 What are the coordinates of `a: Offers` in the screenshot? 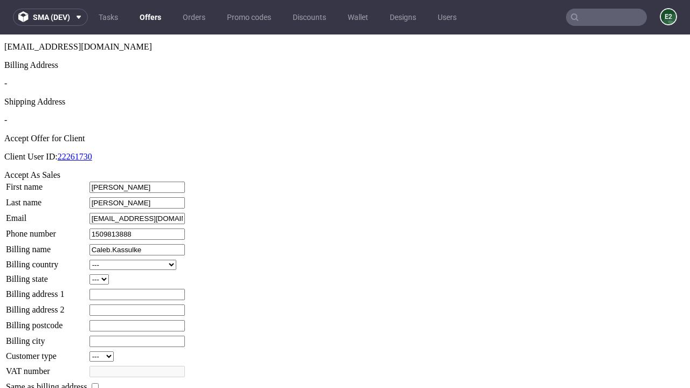 It's located at (150, 17).